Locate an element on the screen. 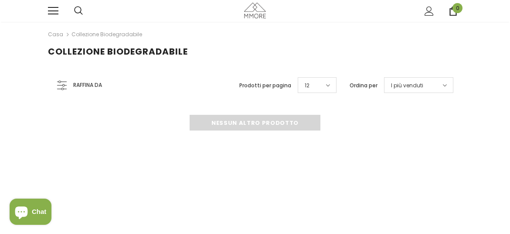  a: Collezione biodegradabile is located at coordinates (107, 34).